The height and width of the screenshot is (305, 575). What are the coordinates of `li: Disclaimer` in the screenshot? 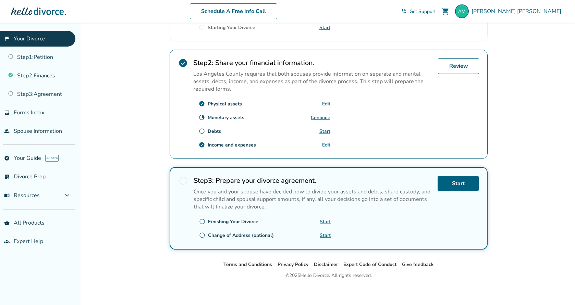 It's located at (326, 265).